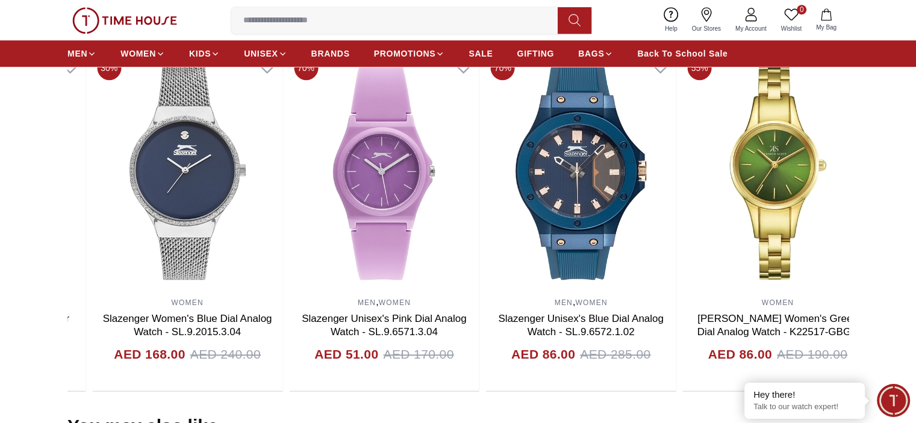 Image resolution: width=916 pixels, height=423 pixels. What do you see at coordinates (331, 54) in the screenshot?
I see `a: BRANDS` at bounding box center [331, 54].